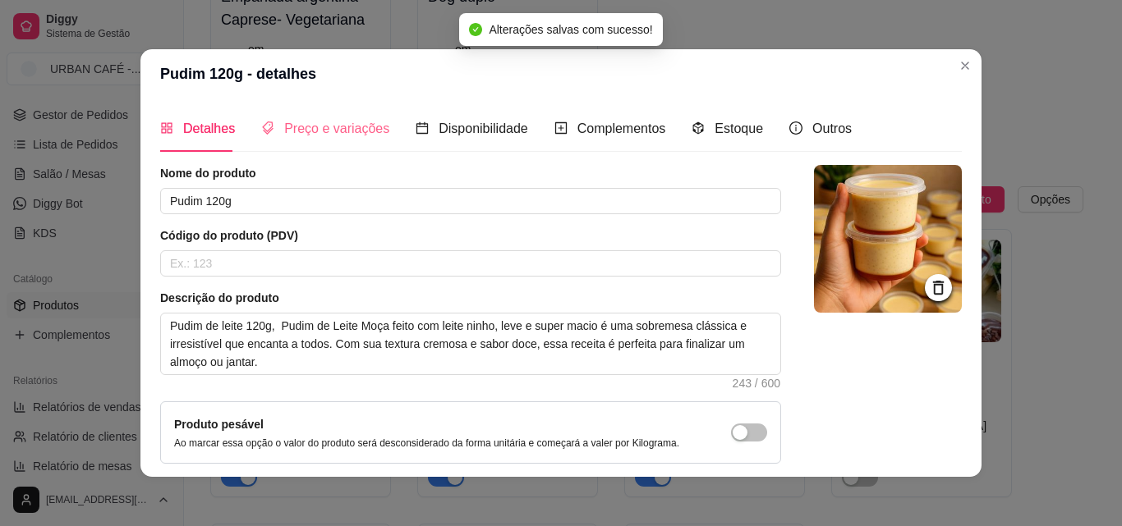 The height and width of the screenshot is (526, 1122). Describe the element at coordinates (218, 425) in the screenshot. I see `label: Produto pesável` at that location.